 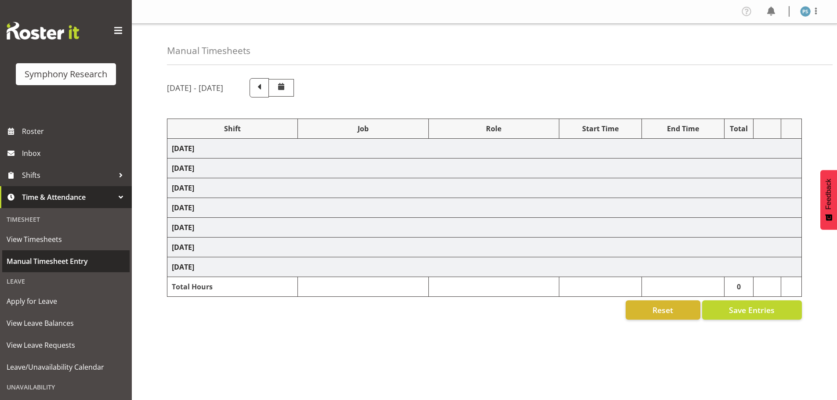 I want to click on div: End Time, so click(x=683, y=129).